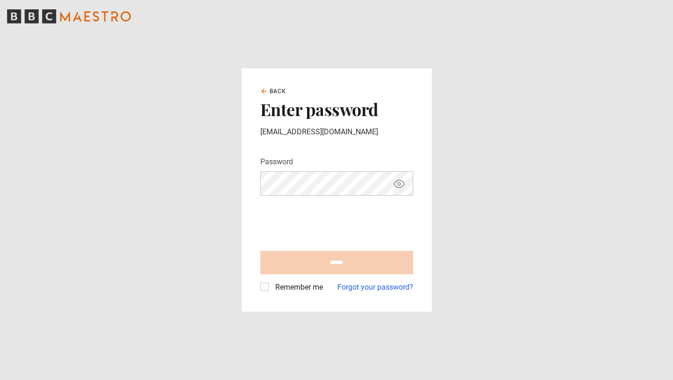 The image size is (673, 380). I want to click on label: Password, so click(277, 162).